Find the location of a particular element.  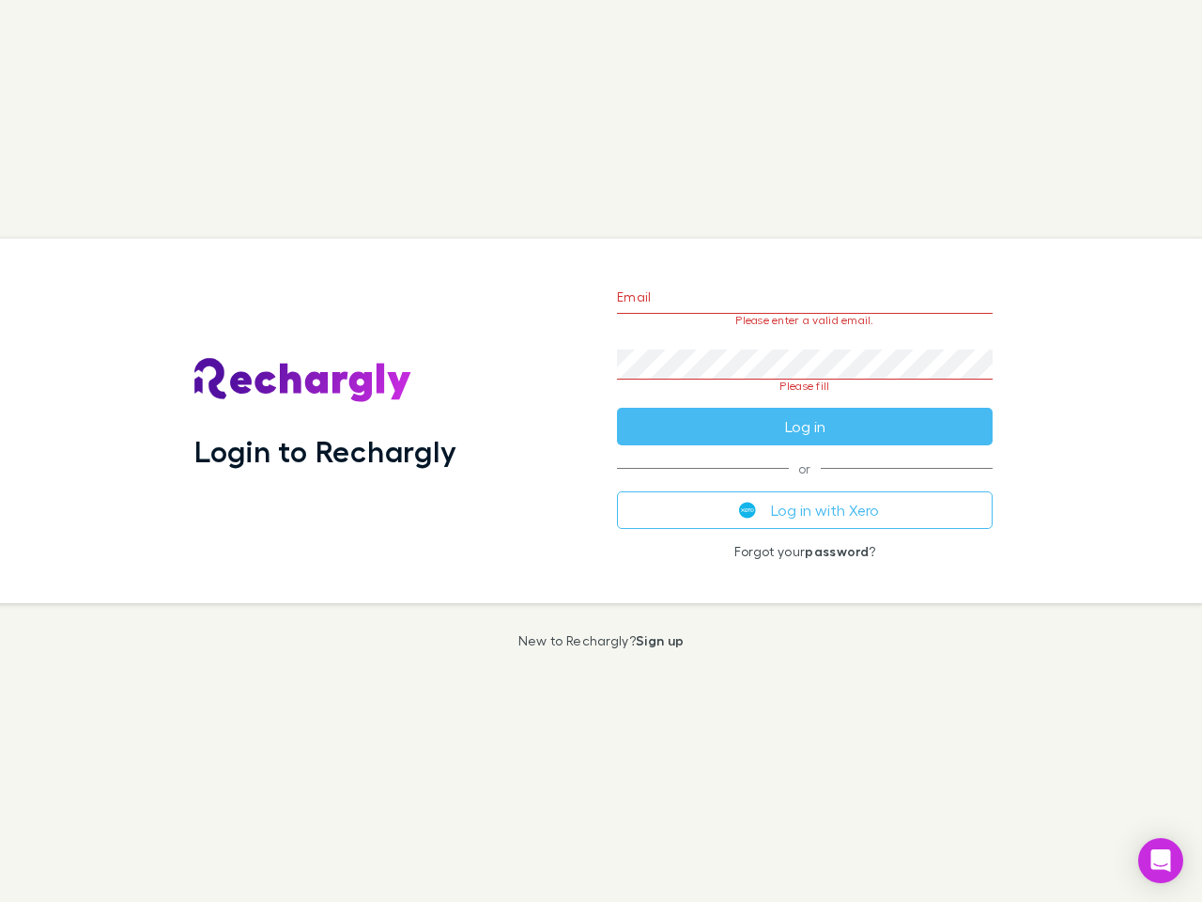

a: password is located at coordinates (837, 550).